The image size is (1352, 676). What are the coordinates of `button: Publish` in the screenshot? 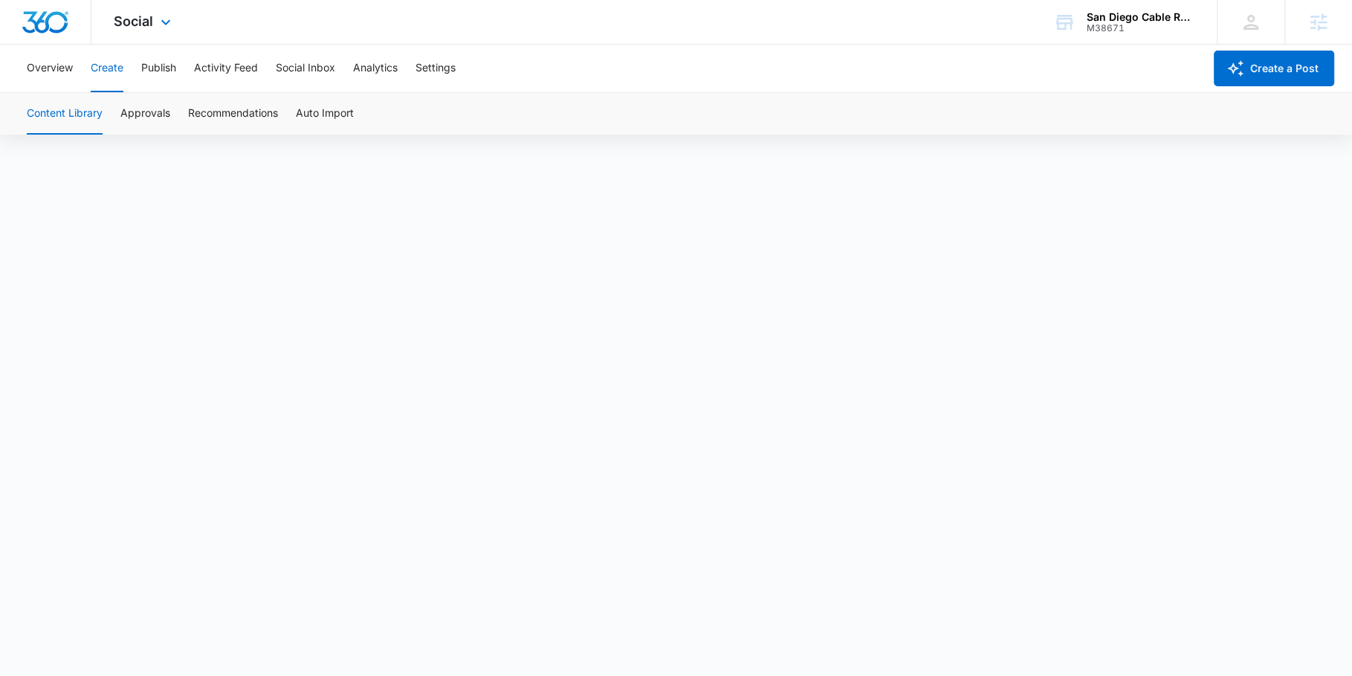 It's located at (158, 68).